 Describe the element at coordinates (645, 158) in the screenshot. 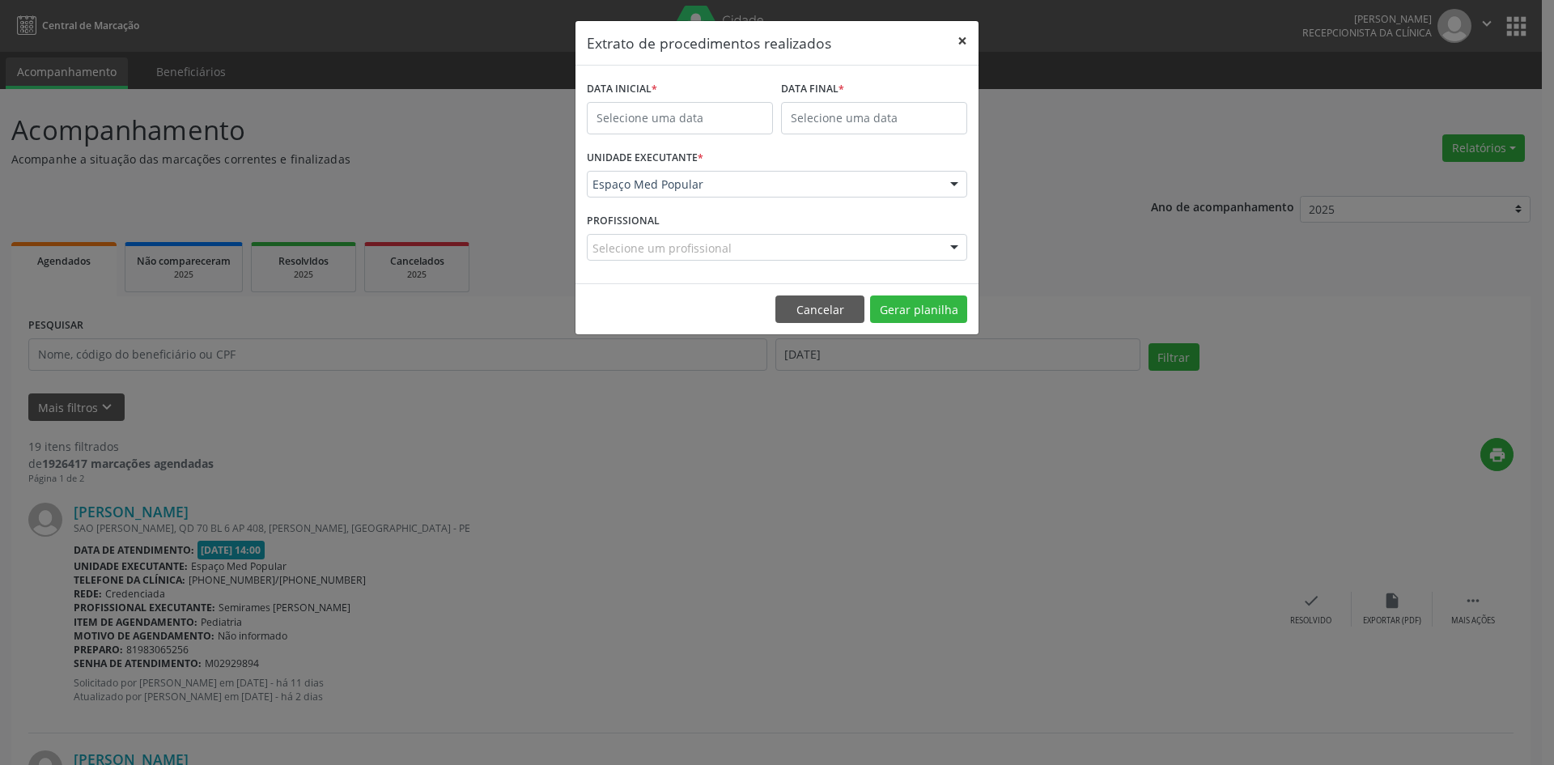

I see `label: UNIDADE EXECUTANTE` at that location.